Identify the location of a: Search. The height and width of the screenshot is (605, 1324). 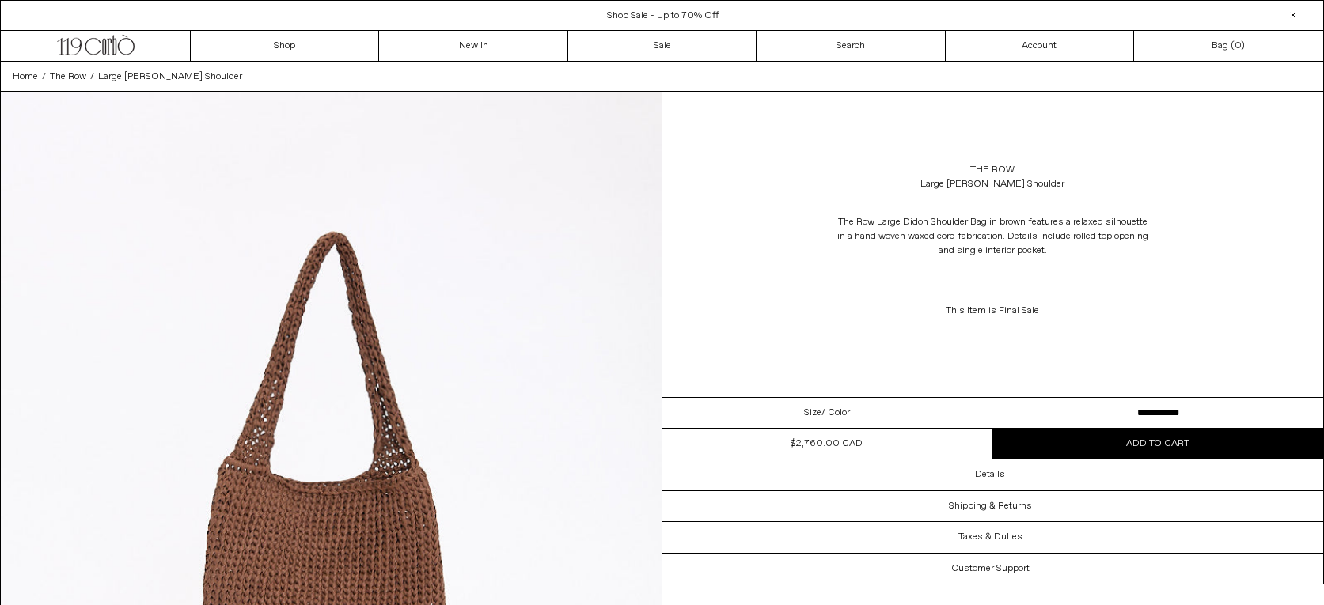
(851, 46).